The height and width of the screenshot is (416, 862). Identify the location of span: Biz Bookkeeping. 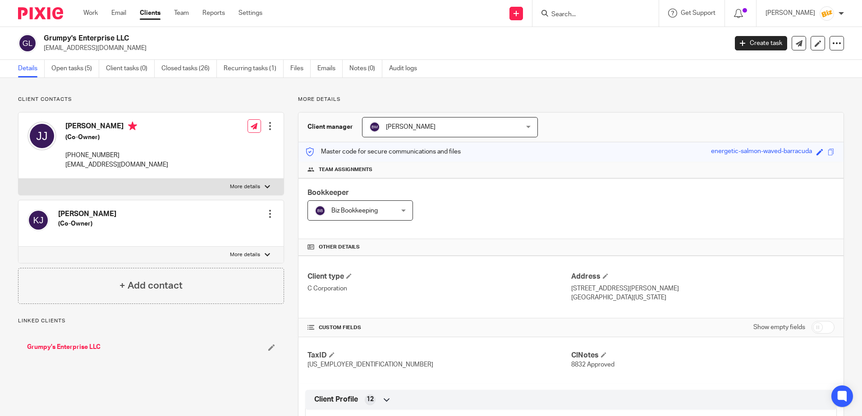
(354, 211).